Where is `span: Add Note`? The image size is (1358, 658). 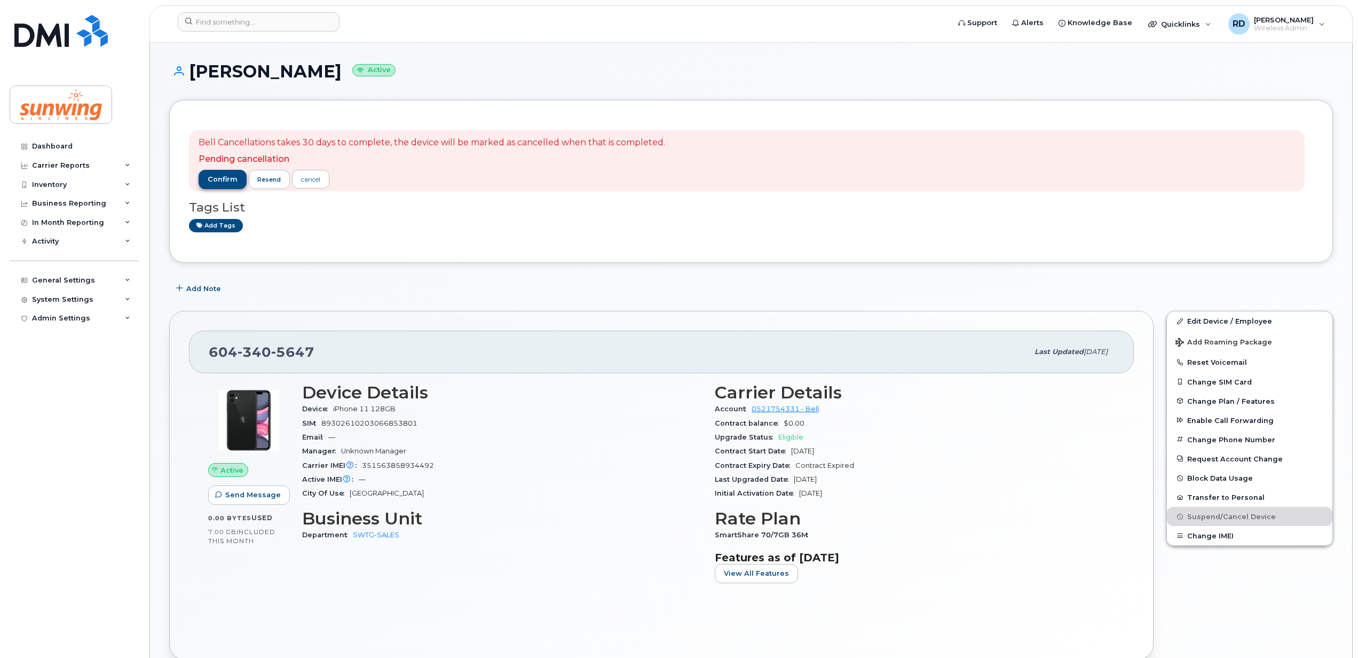
span: Add Note is located at coordinates (203, 288).